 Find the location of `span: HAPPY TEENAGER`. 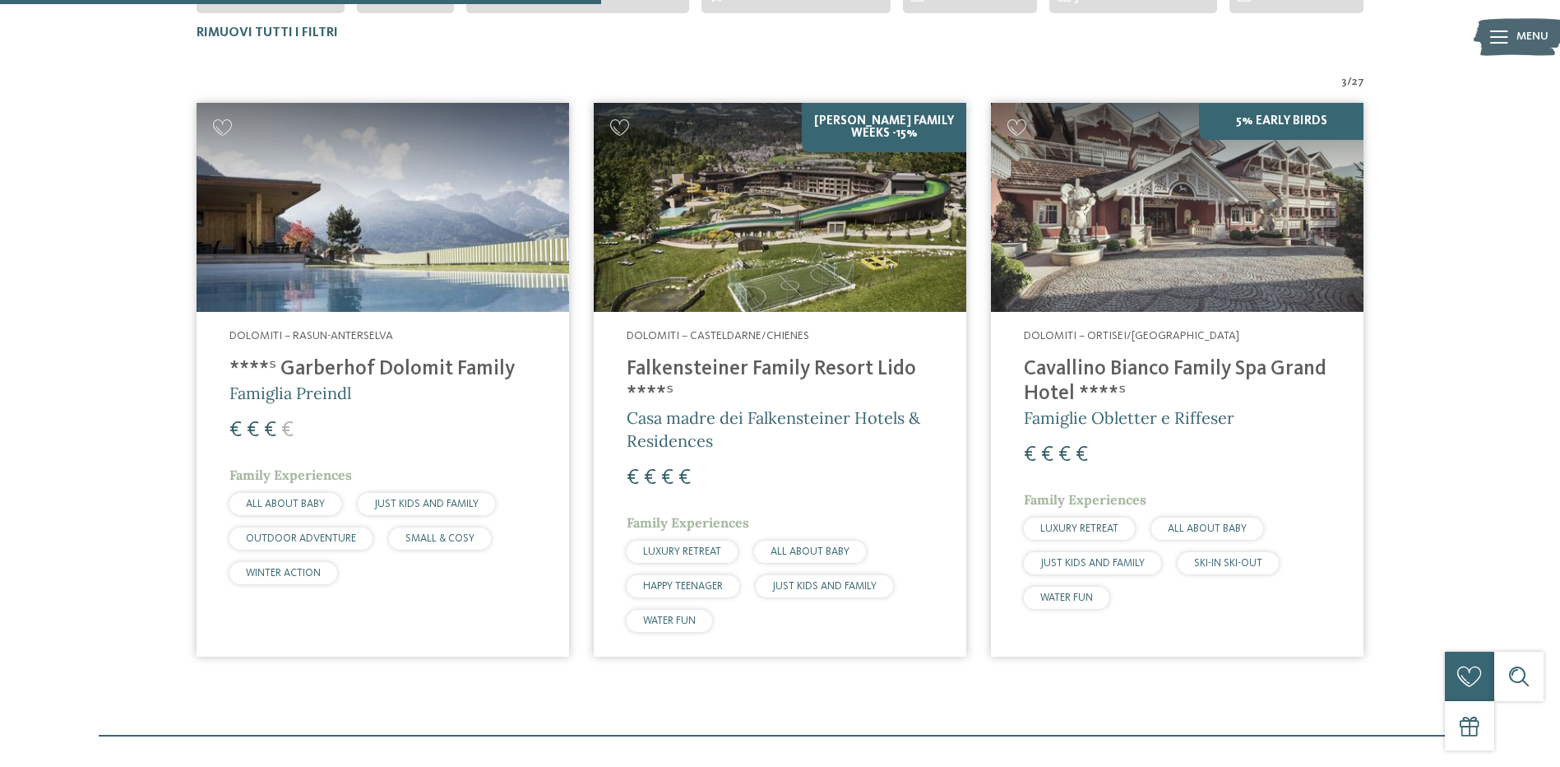

span: HAPPY TEENAGER is located at coordinates (683, 586).